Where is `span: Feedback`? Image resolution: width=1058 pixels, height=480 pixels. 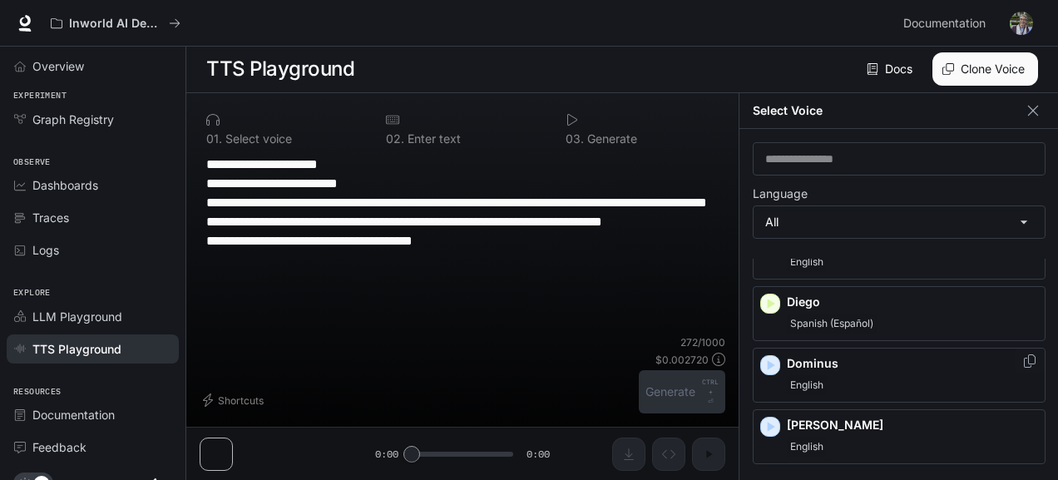 span: Feedback is located at coordinates (59, 447).